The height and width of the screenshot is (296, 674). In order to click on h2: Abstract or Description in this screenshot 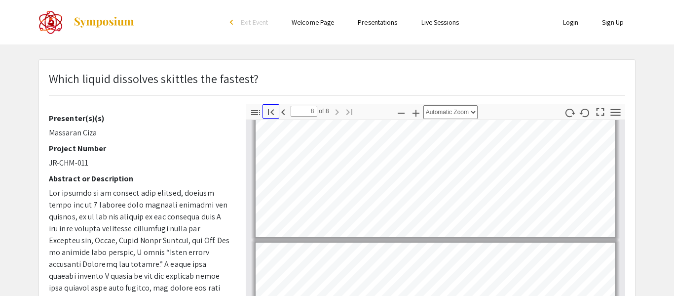, I will do `click(140, 178)`.